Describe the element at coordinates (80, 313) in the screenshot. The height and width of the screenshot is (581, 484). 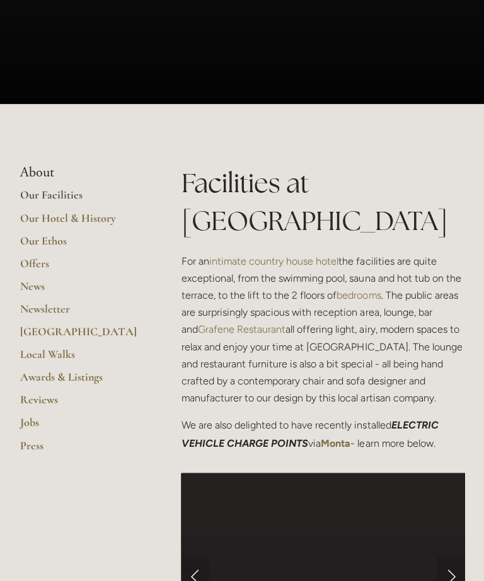
I see `a: Newsletter` at that location.